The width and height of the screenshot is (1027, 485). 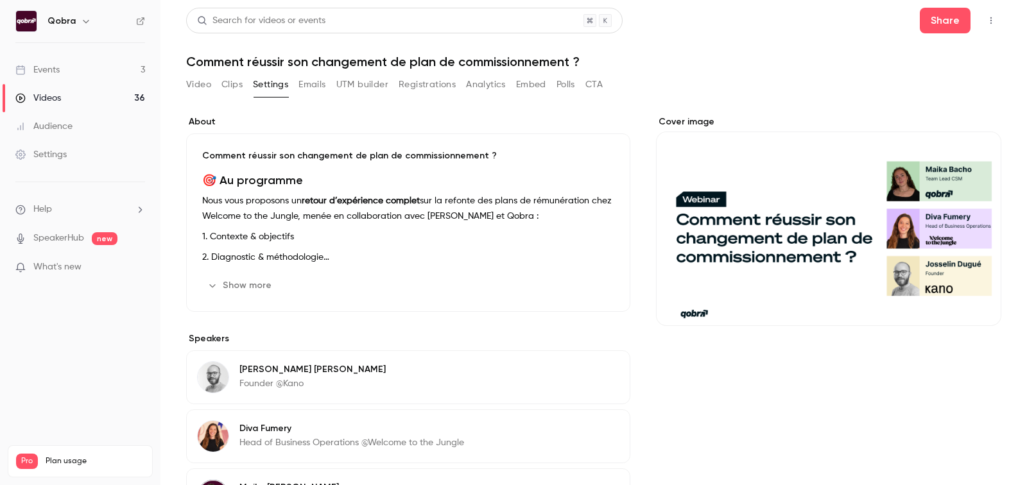 What do you see at coordinates (57, 267) in the screenshot?
I see `span: What's new` at bounding box center [57, 267].